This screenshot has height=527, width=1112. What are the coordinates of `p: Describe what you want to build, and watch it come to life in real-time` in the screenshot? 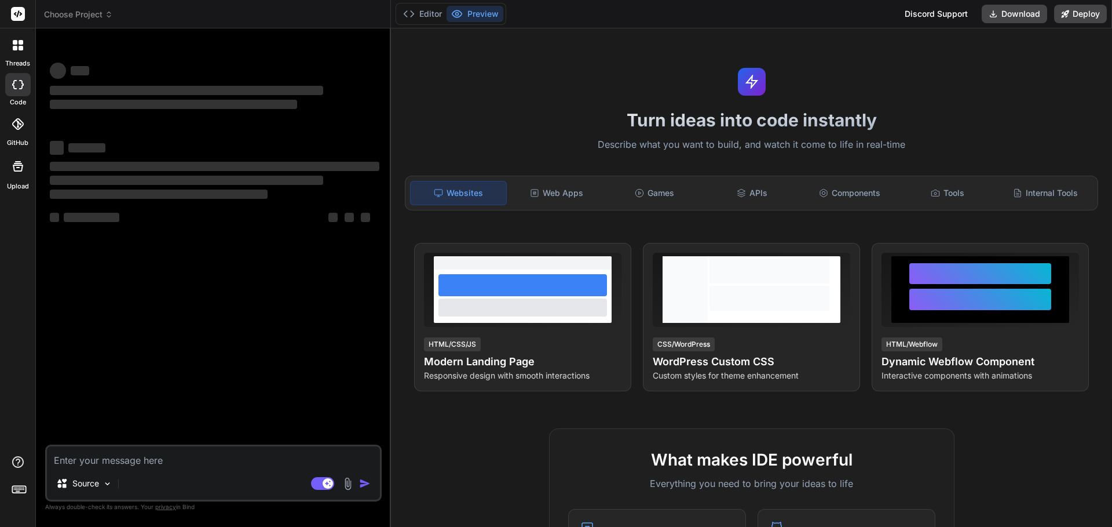 It's located at (751, 145).